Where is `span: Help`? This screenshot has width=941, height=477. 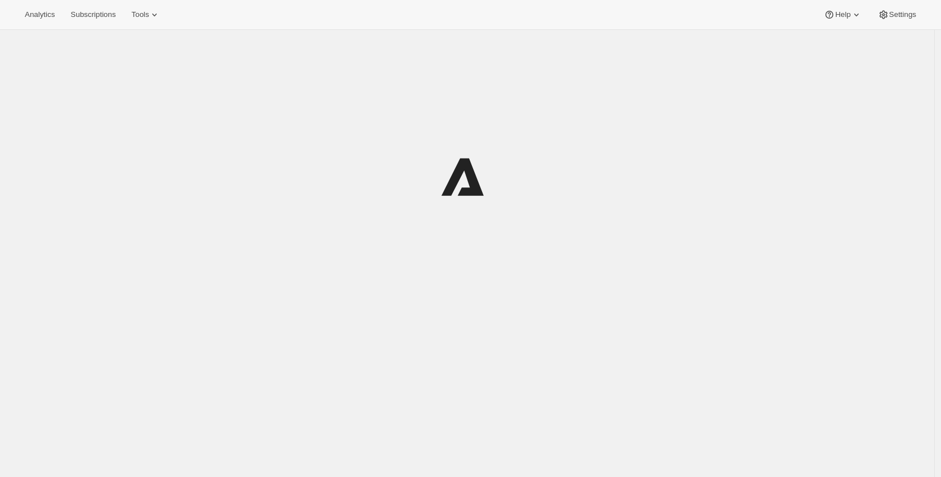
span: Help is located at coordinates (843, 15).